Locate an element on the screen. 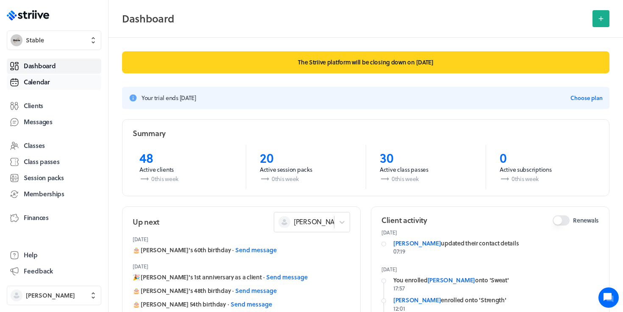  a: Messages is located at coordinates (54, 122).